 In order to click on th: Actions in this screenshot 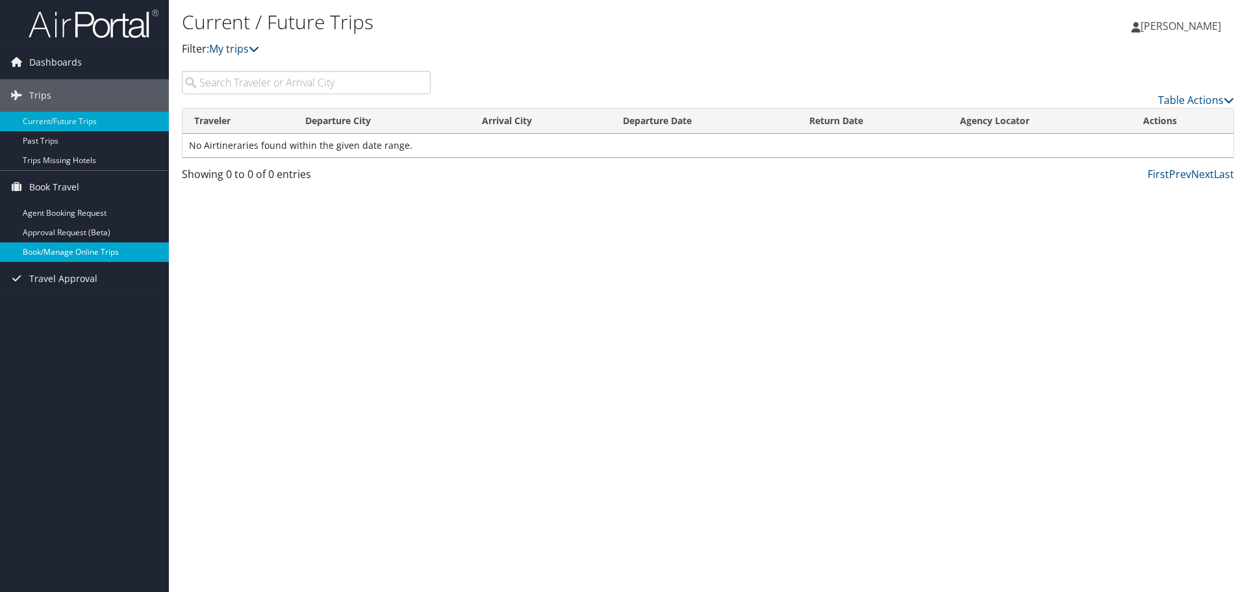, I will do `click(1182, 121)`.